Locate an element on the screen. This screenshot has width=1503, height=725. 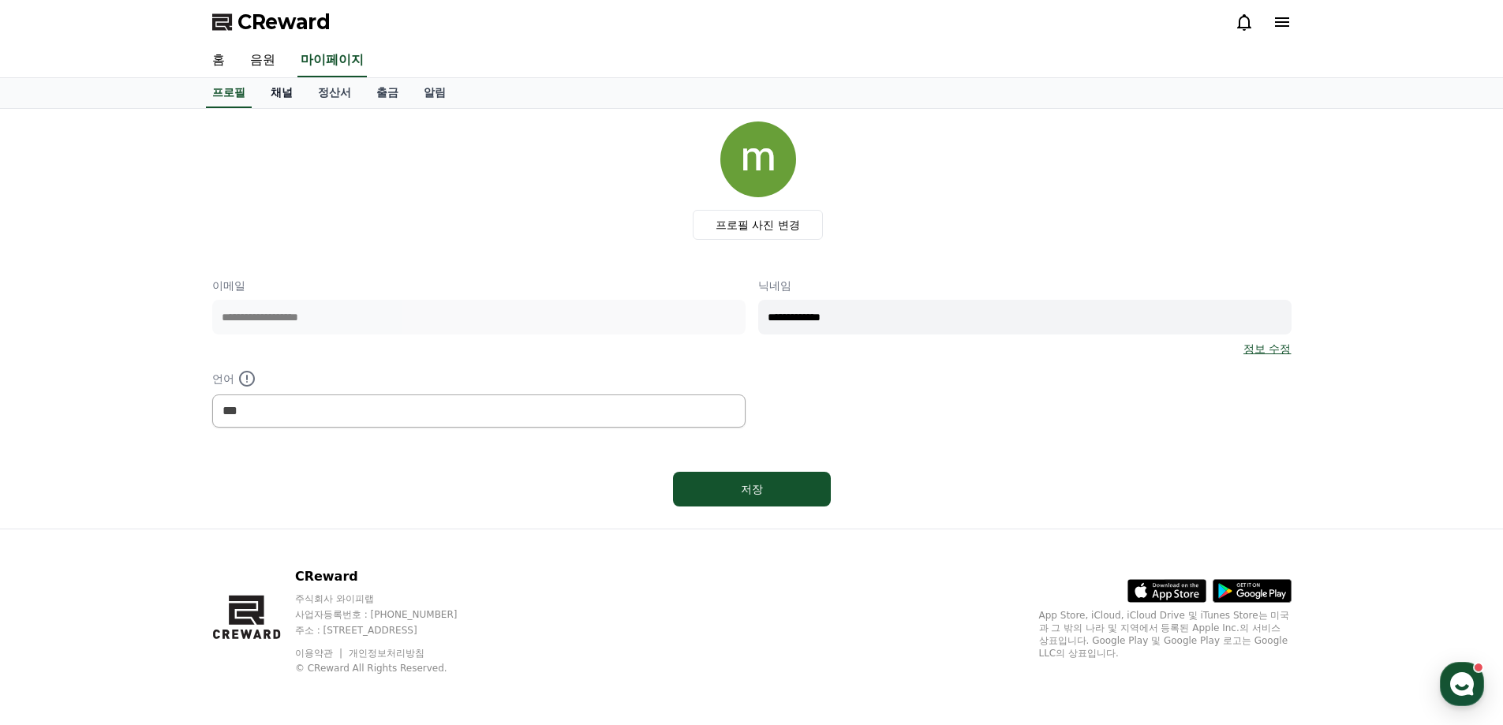
a: 출금 is located at coordinates (387, 93).